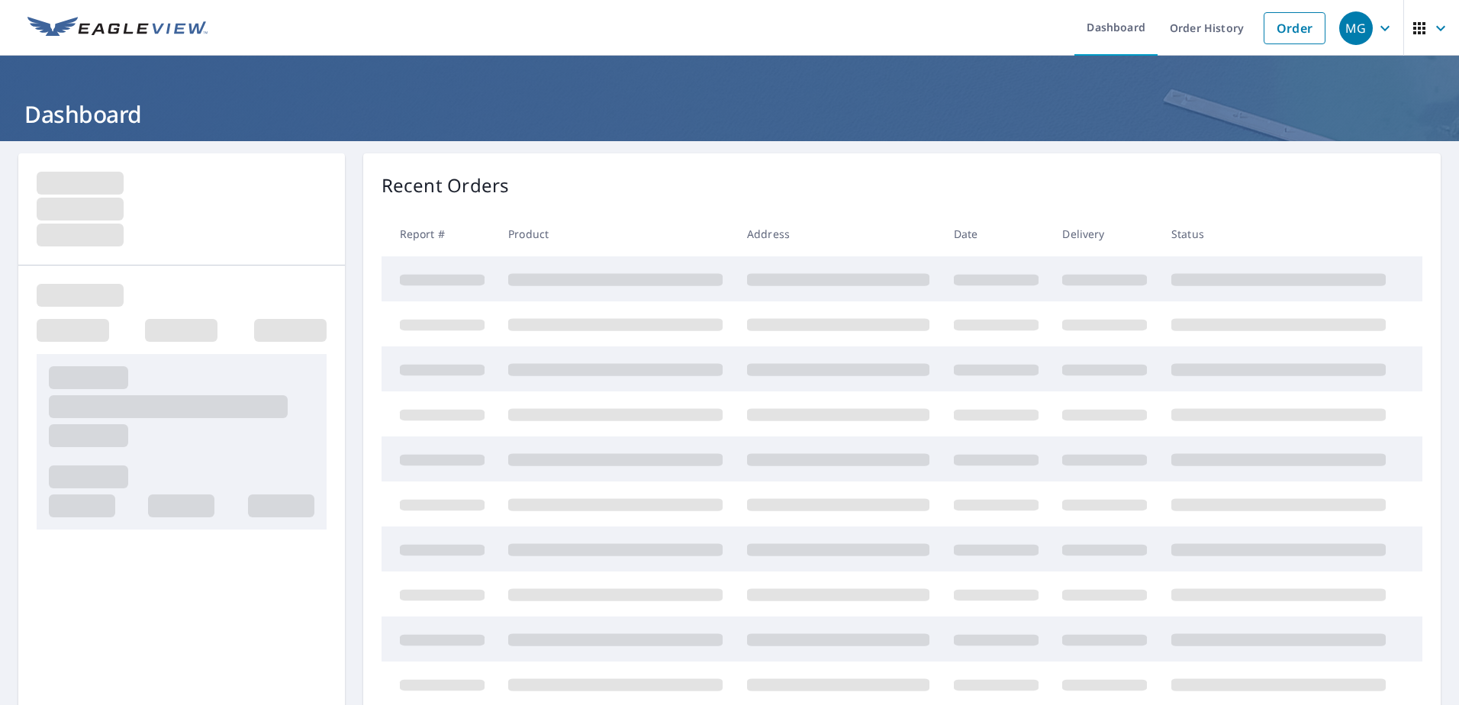 The image size is (1459, 705). What do you see at coordinates (1356, 28) in the screenshot?
I see `div: MG` at bounding box center [1356, 28].